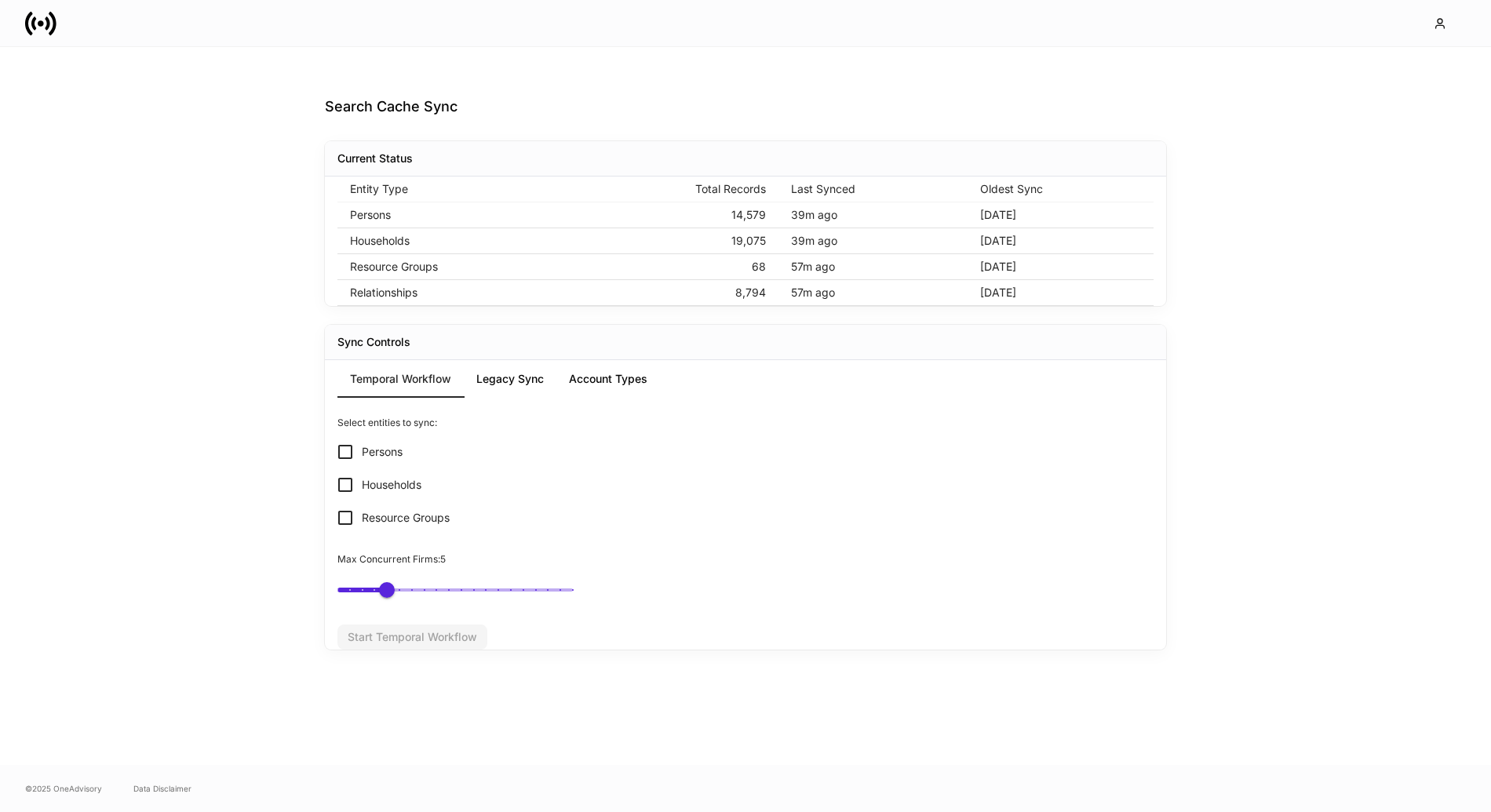  I want to click on th: Last Synced, so click(872, 189).